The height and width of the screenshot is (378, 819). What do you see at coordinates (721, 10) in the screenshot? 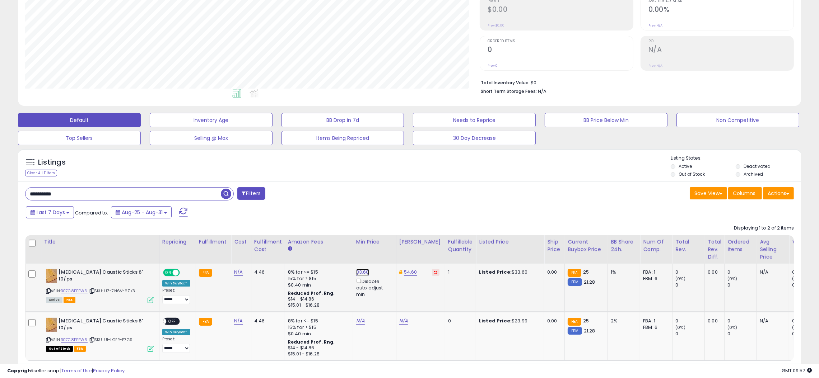
I see `h2: 0.00%` at bounding box center [721, 10].